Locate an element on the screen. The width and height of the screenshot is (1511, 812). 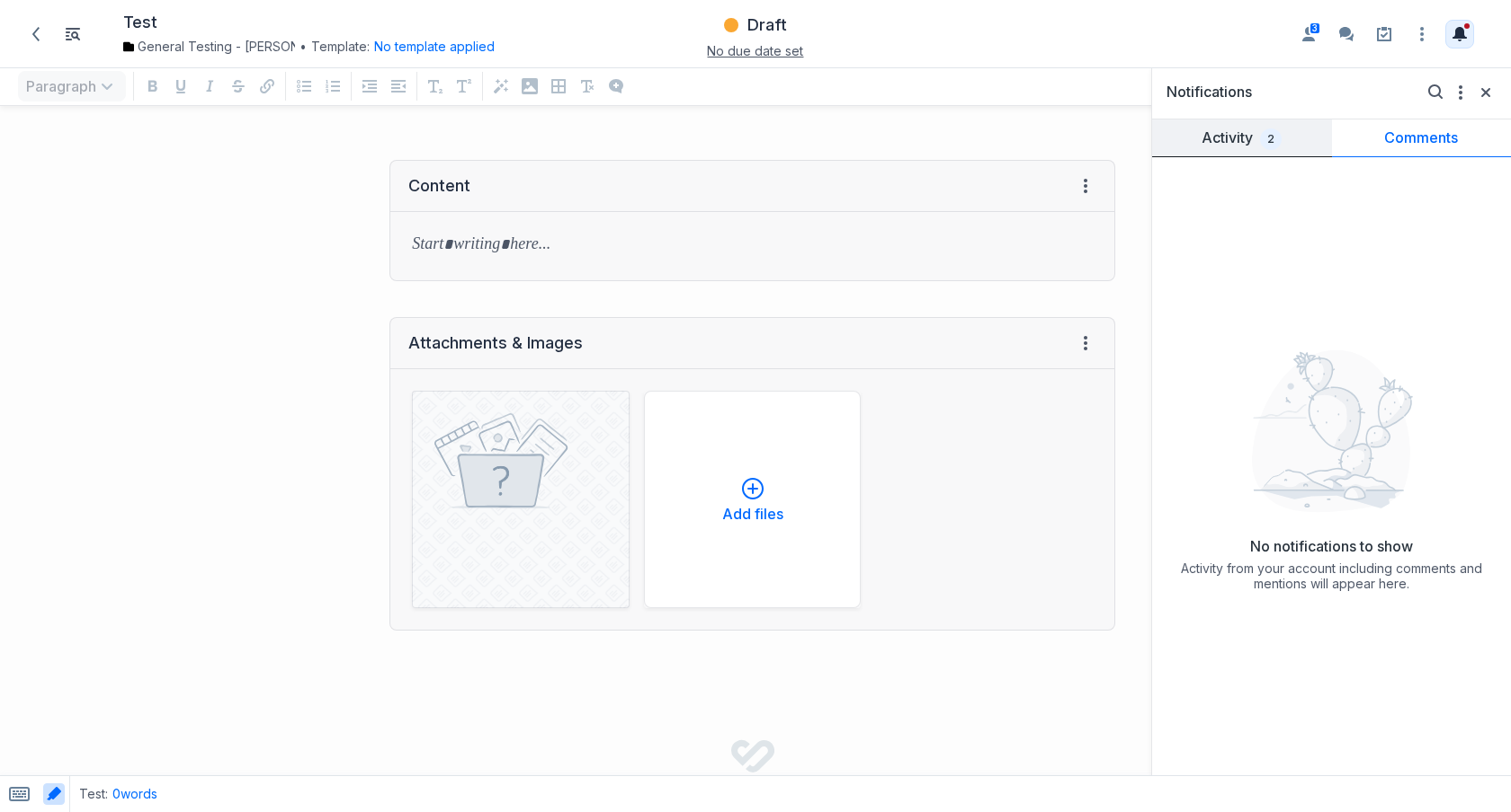
button: Close is located at coordinates (334, 27).